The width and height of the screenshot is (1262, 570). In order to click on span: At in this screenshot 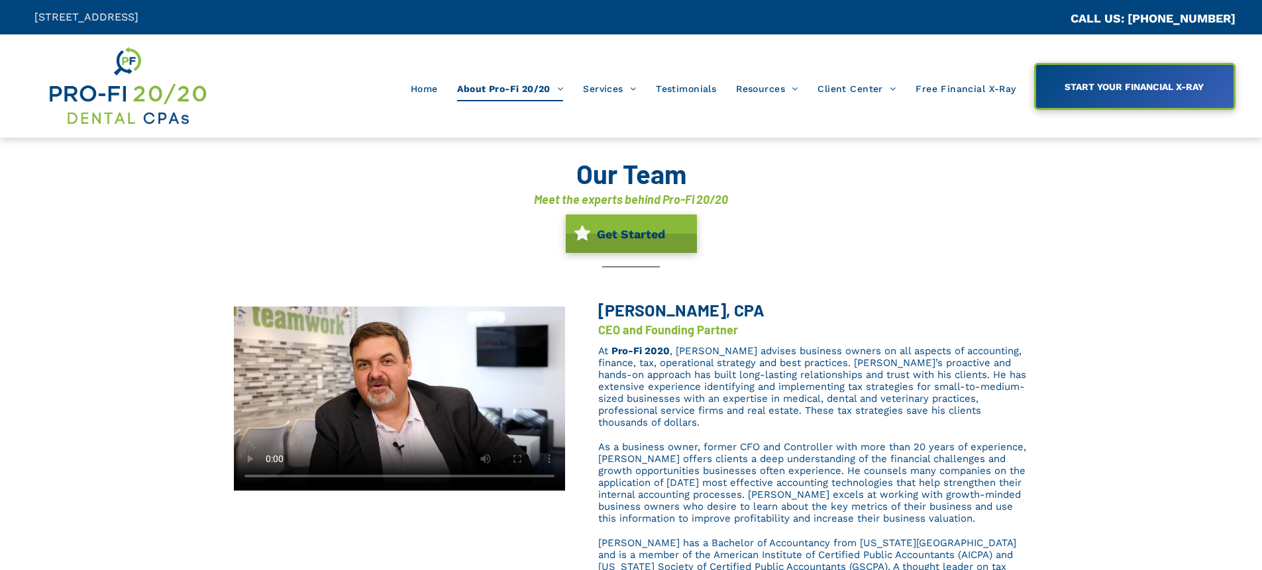, I will do `click(603, 351)`.